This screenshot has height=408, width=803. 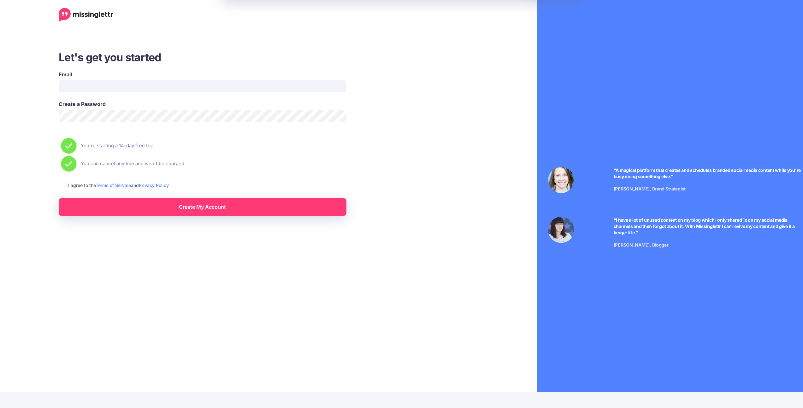 What do you see at coordinates (113, 185) in the screenshot?
I see `a: Terms of Service` at bounding box center [113, 185].